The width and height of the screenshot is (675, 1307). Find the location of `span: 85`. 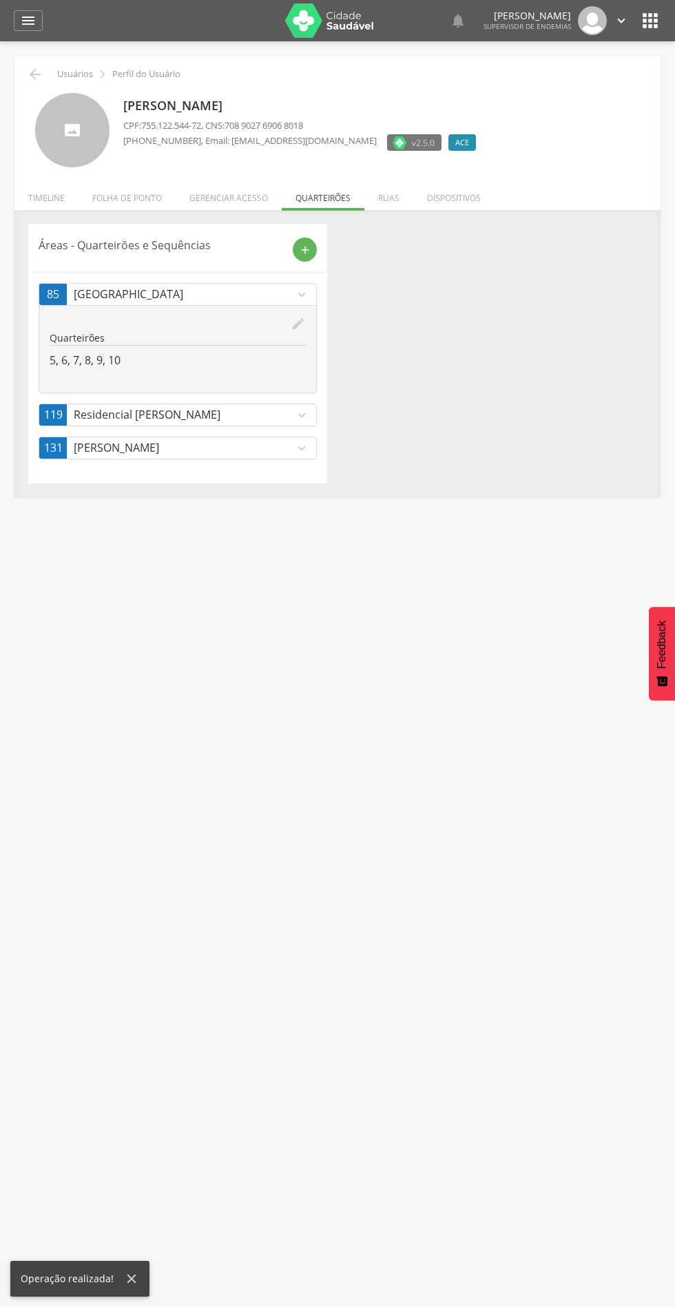

span: 85 is located at coordinates (53, 294).